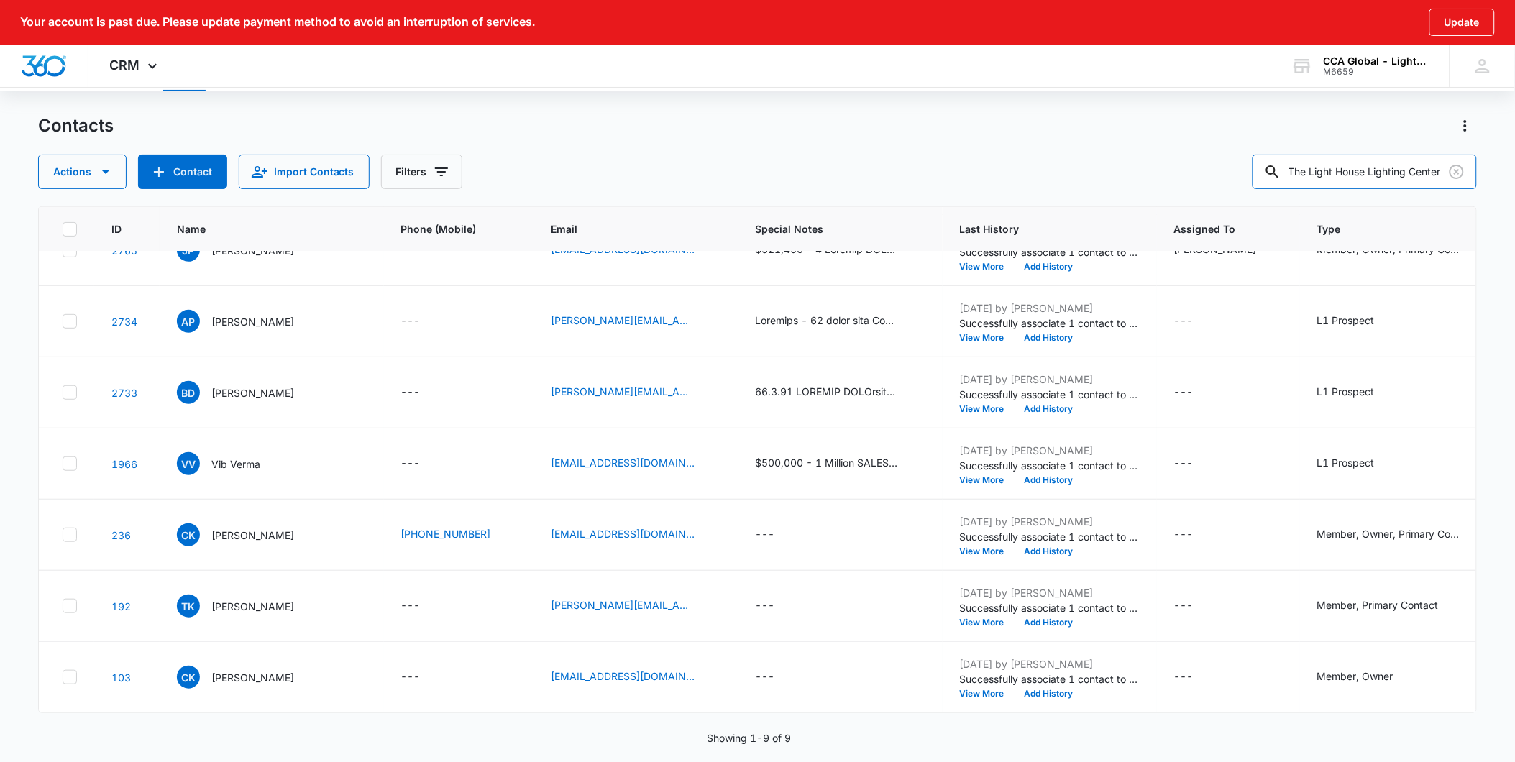 The height and width of the screenshot is (762, 1515). What do you see at coordinates (248, 677) in the screenshot?
I see `div: Name - Charles Kennedy - Select to Edit Field` at bounding box center [248, 677].